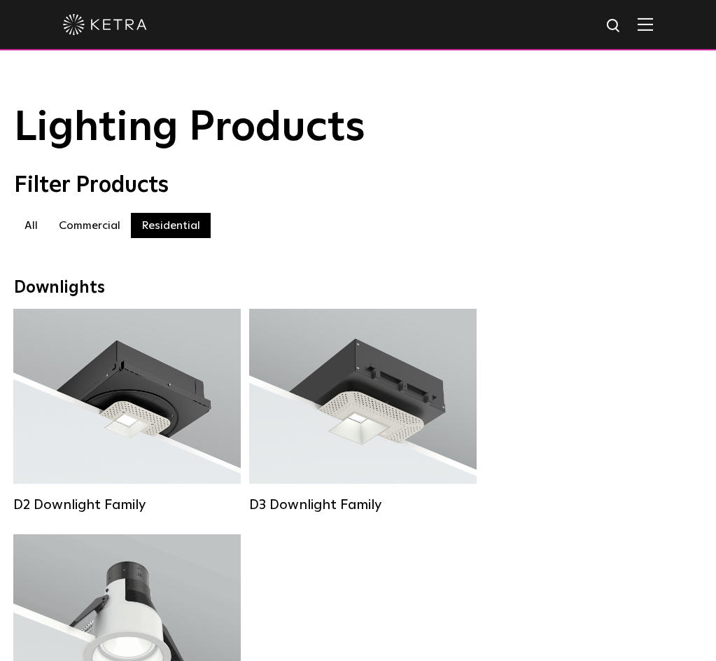 The height and width of the screenshot is (661, 716). I want to click on span: Lighting Products, so click(190, 128).